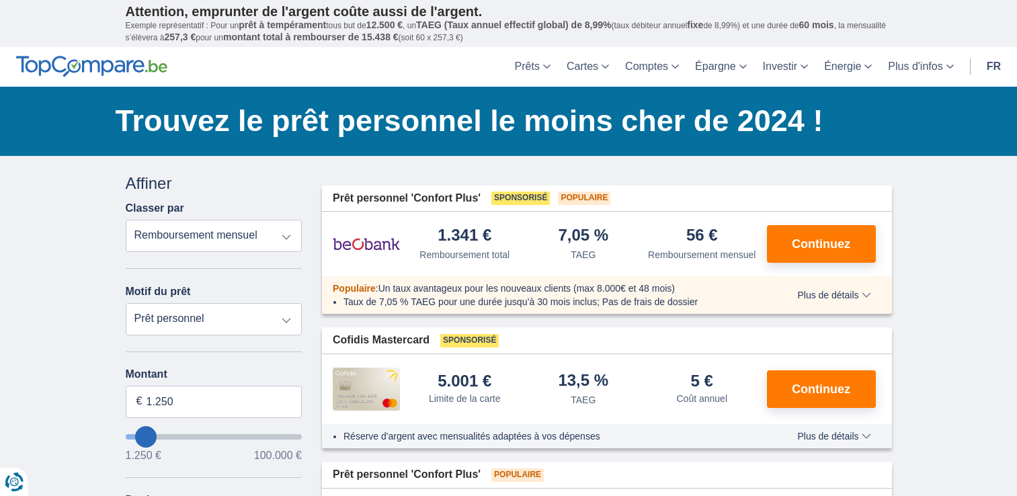 The width and height of the screenshot is (1017, 496). What do you see at coordinates (282, 25) in the screenshot?
I see `span: prêt à tempérament` at bounding box center [282, 25].